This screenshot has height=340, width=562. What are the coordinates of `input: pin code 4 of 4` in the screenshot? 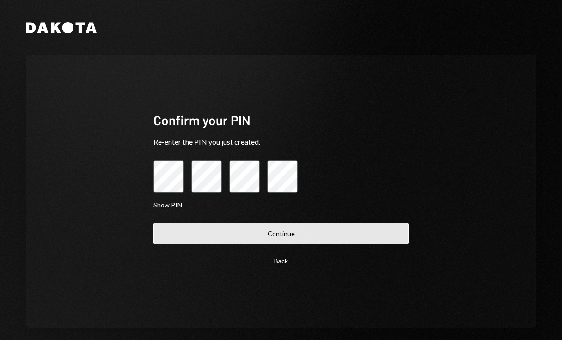 It's located at (282, 177).